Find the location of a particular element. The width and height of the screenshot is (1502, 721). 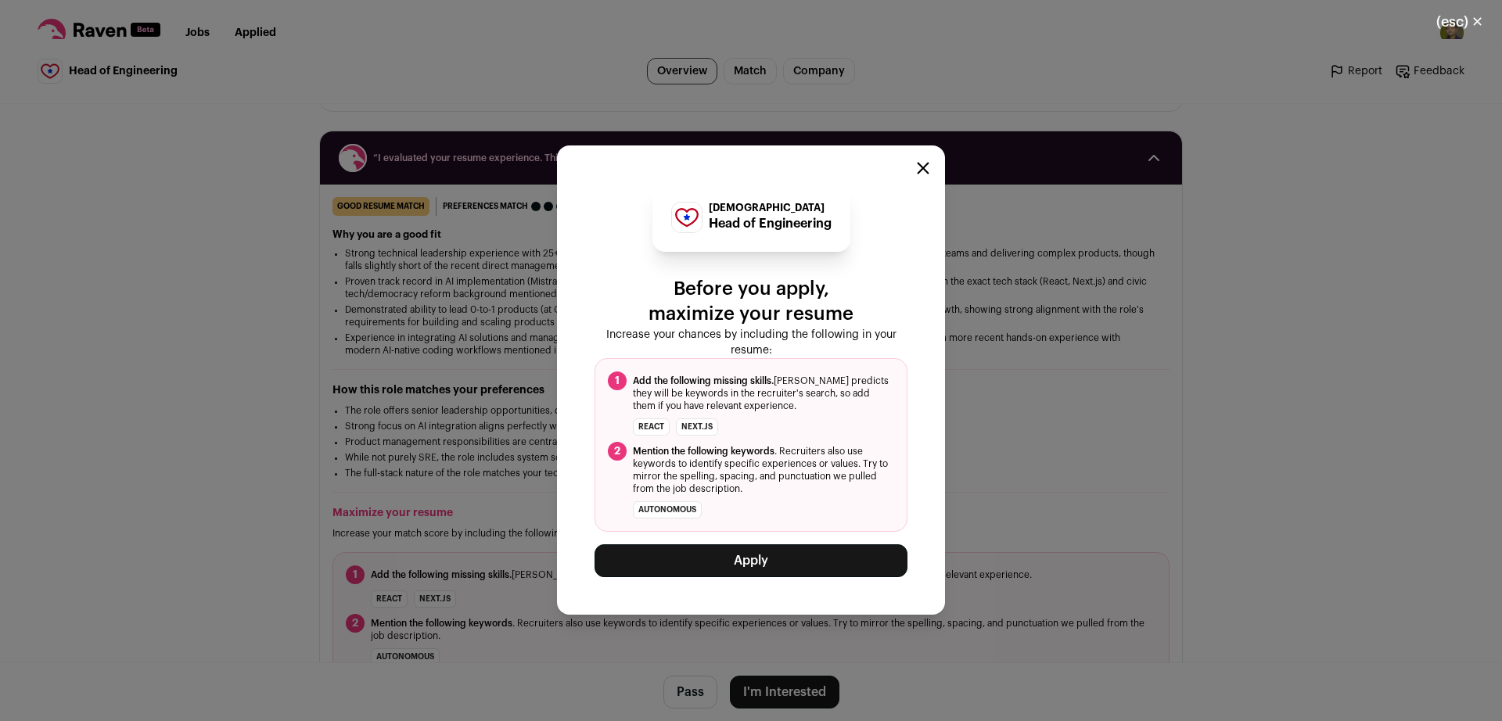

button: Apply is located at coordinates (751, 561).